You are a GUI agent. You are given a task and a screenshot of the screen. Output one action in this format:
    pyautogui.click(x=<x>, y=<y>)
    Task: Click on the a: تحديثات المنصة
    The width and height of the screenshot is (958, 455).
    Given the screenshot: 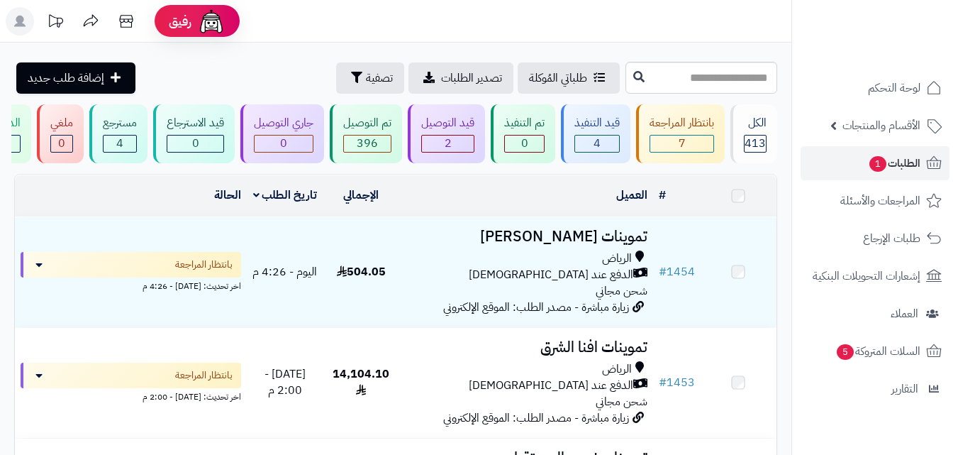 What is the action you would take?
    pyautogui.click(x=55, y=23)
    